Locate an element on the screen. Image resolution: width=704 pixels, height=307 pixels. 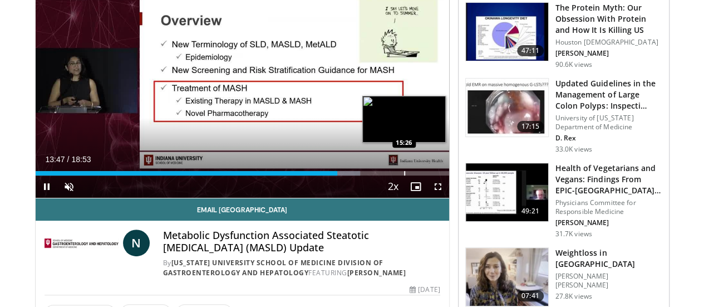
button: Unmute is located at coordinates (69, 186).